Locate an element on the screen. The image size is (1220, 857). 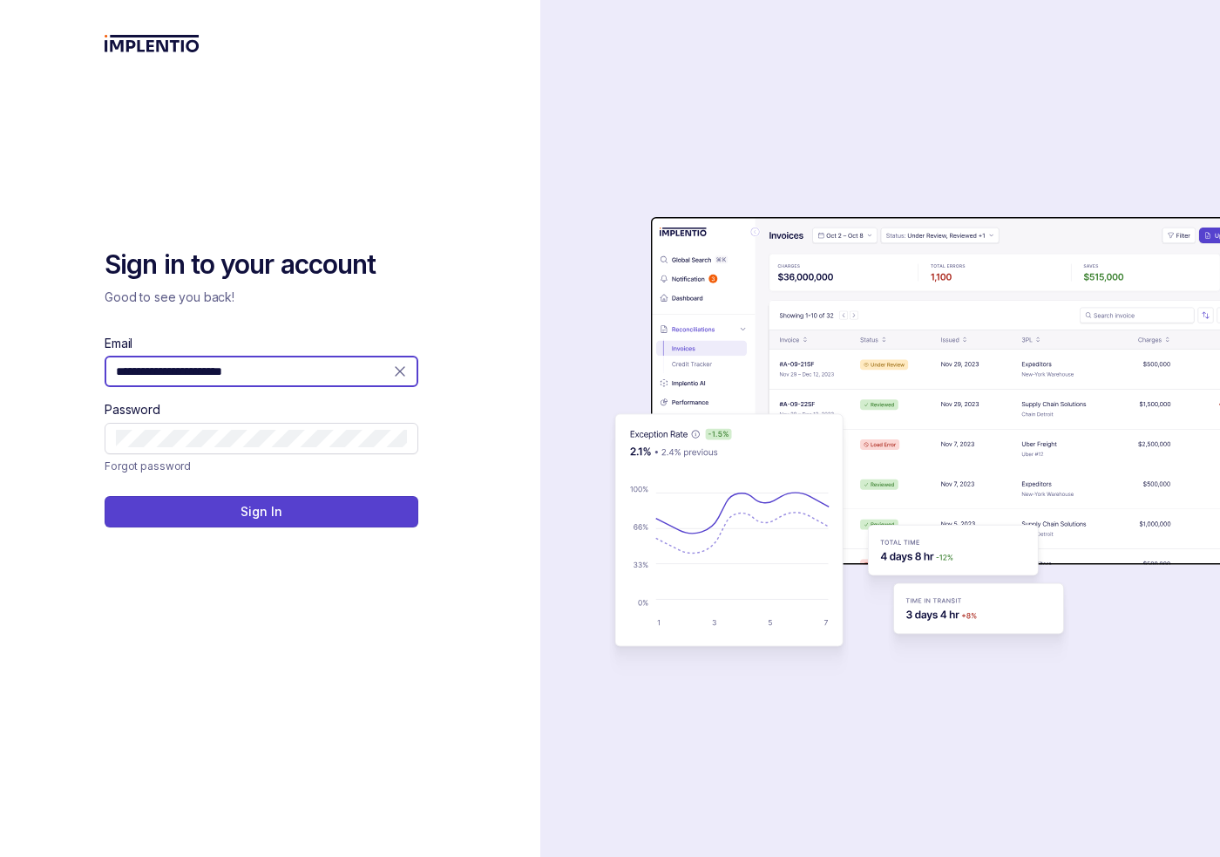
h2: Sign in to your account is located at coordinates (262, 265).